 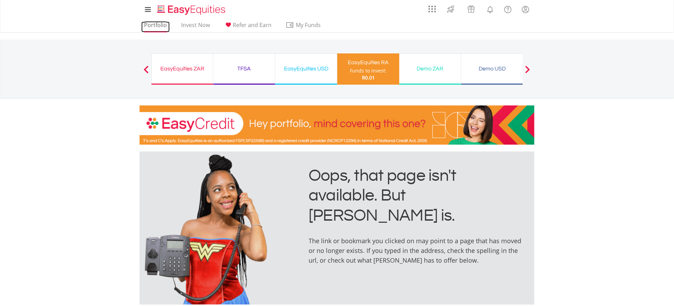 I want to click on a: Portfolio, so click(x=156, y=27).